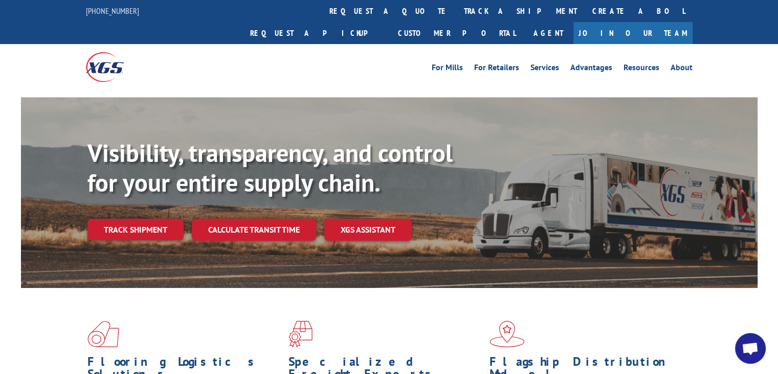  Describe the element at coordinates (642, 69) in the screenshot. I see `a: Resources` at that location.